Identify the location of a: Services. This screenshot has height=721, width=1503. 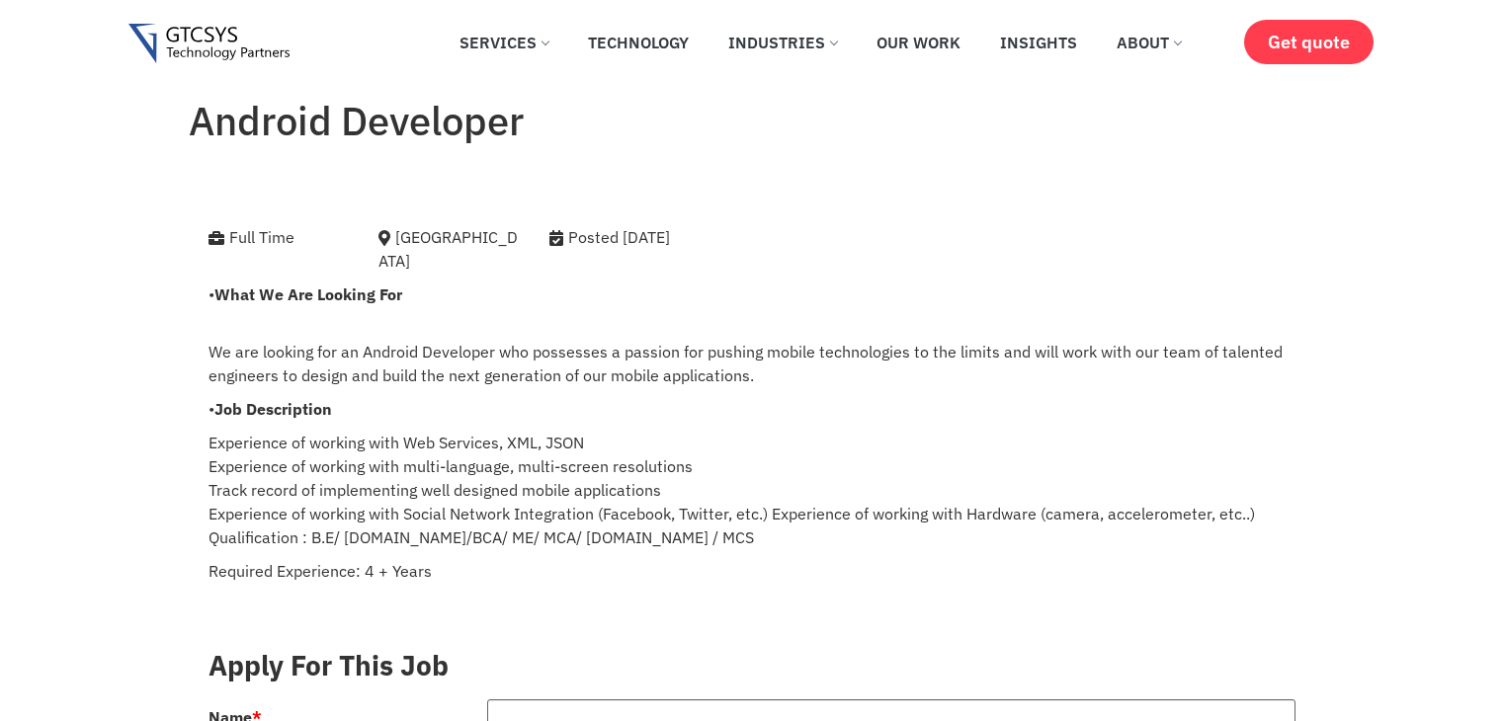
(504, 42).